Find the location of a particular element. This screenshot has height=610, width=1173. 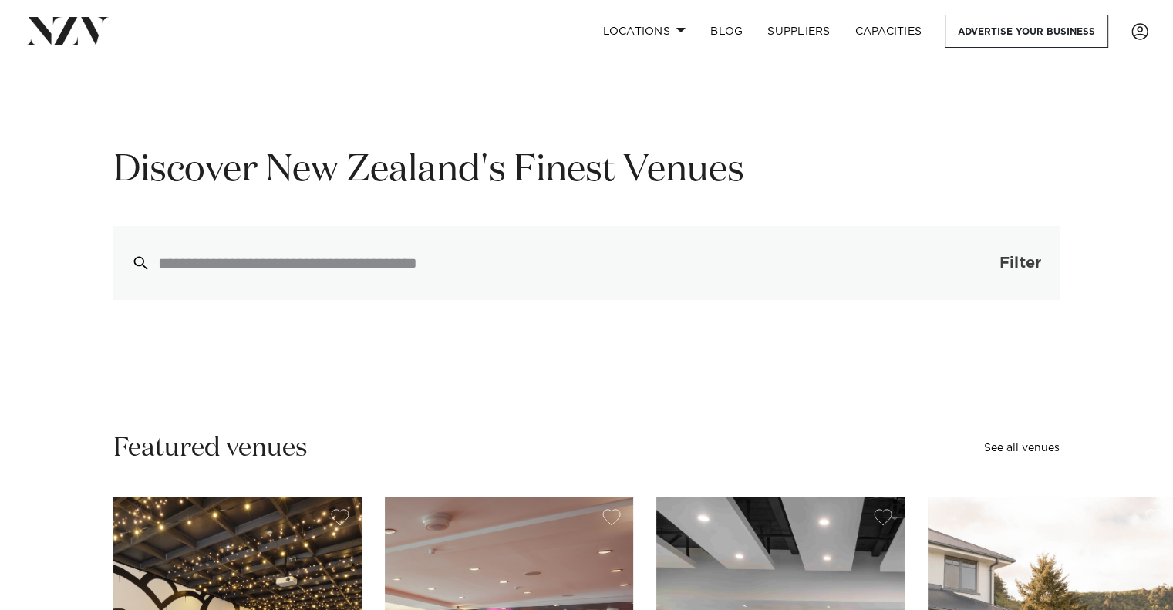

a: Capacities is located at coordinates (888, 31).